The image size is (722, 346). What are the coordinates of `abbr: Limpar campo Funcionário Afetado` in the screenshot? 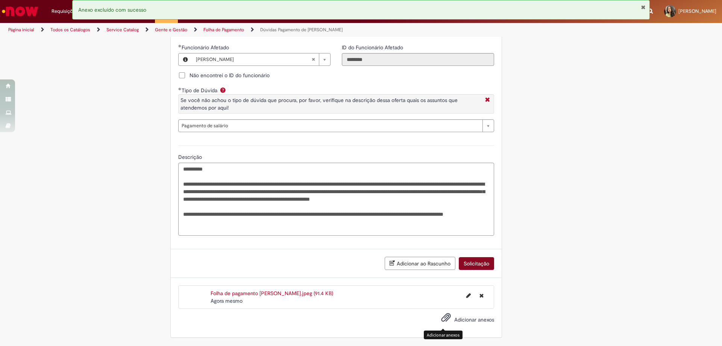 It's located at (313, 59).